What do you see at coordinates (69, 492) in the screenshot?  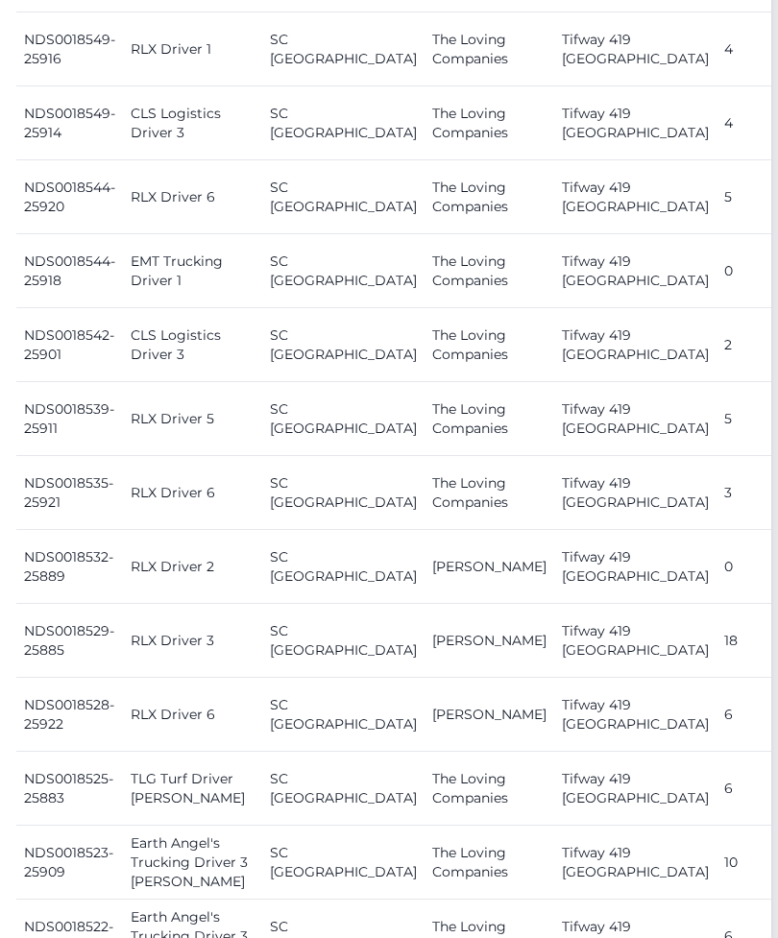 I see `td: NDS0018535-25921` at bounding box center [69, 492].